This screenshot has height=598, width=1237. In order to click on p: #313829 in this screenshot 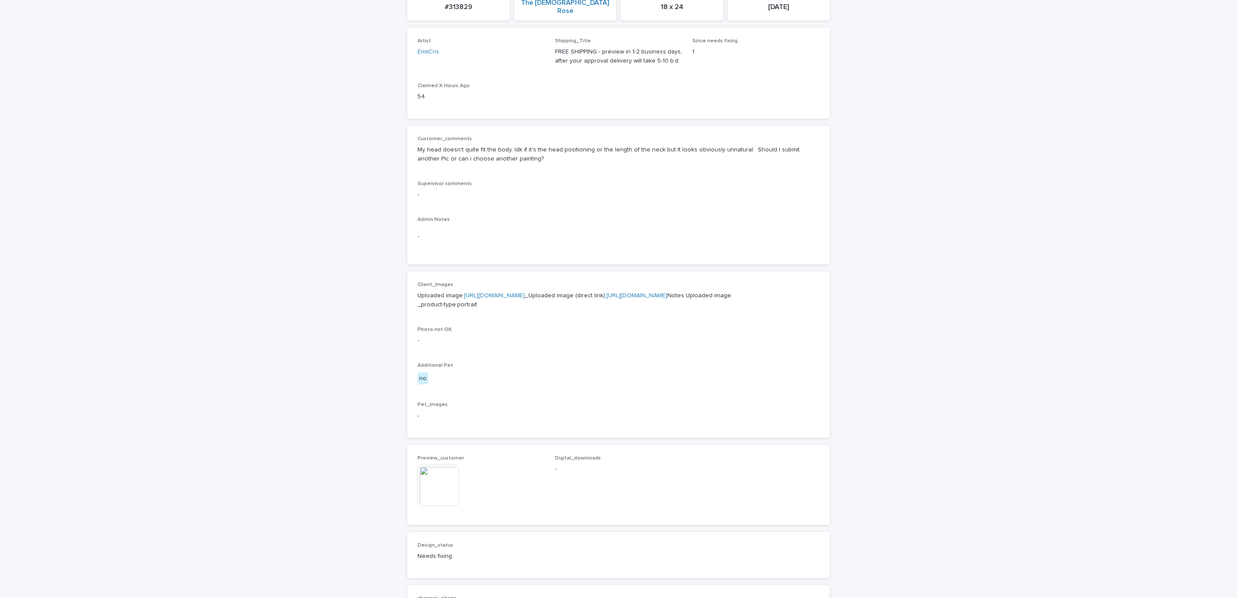, I will do `click(458, 7)`.